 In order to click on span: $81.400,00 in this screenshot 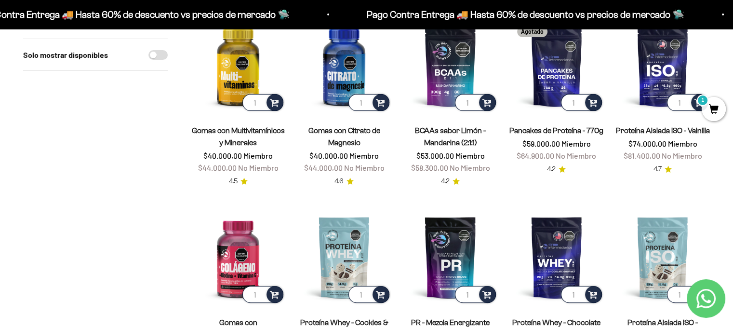, I will do `click(641, 155)`.